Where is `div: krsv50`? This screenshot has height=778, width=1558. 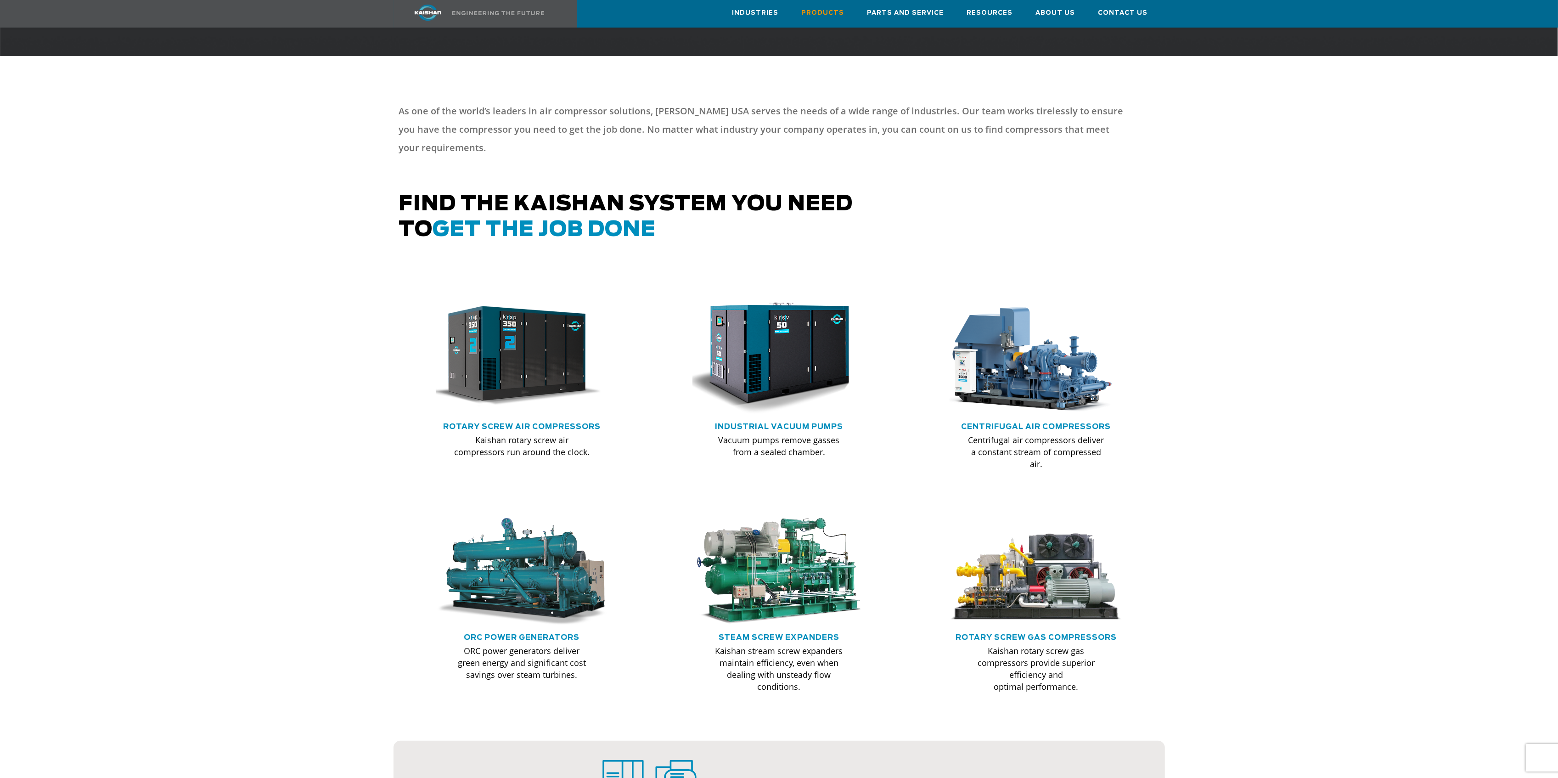 div: krsv50 is located at coordinates (779, 356).